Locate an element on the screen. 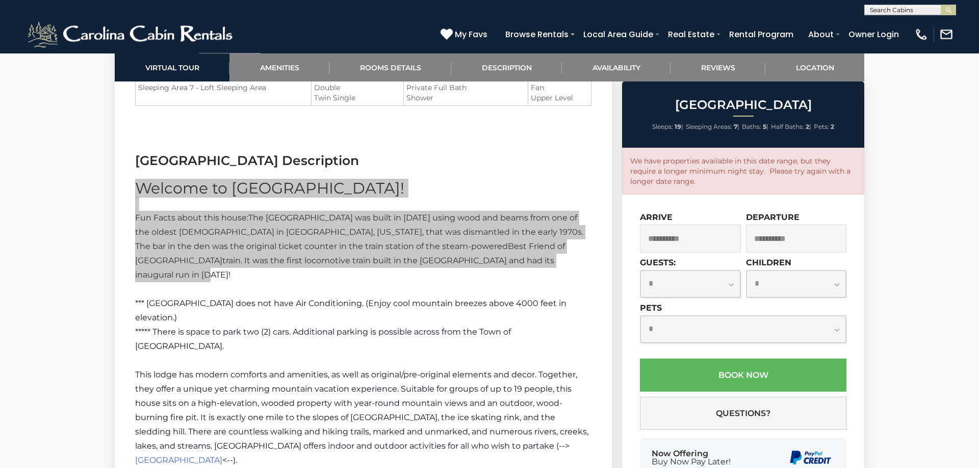  a: Rental Program is located at coordinates (761, 34).